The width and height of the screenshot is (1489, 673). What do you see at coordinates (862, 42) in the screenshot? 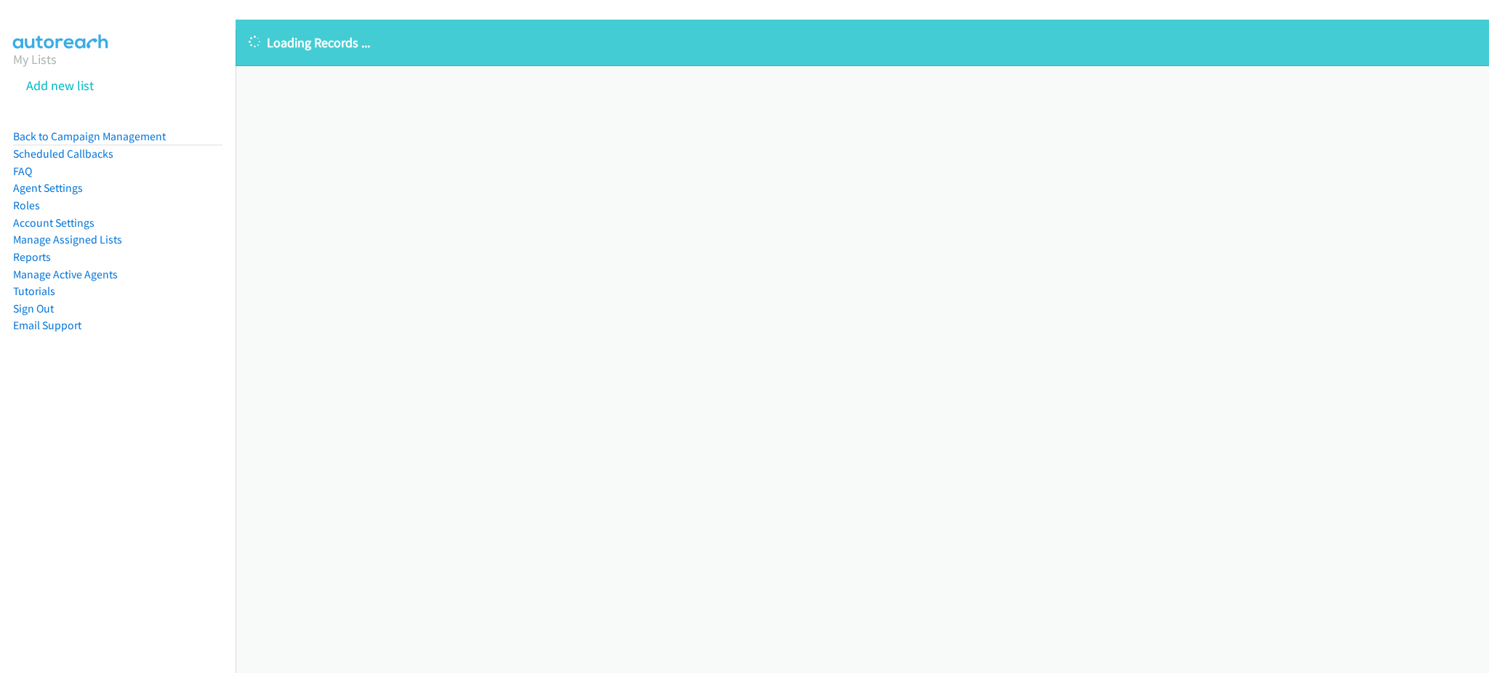
I see `p: Loading Records ...` at bounding box center [862, 42].